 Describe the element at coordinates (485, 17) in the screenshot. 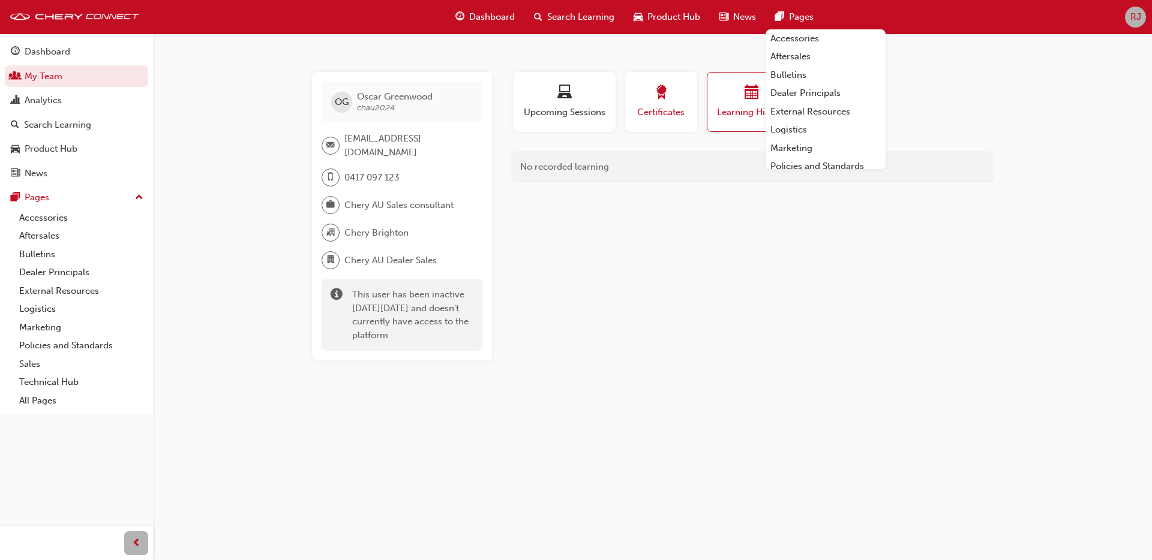

I see `a: guage-iconDashboard` at that location.